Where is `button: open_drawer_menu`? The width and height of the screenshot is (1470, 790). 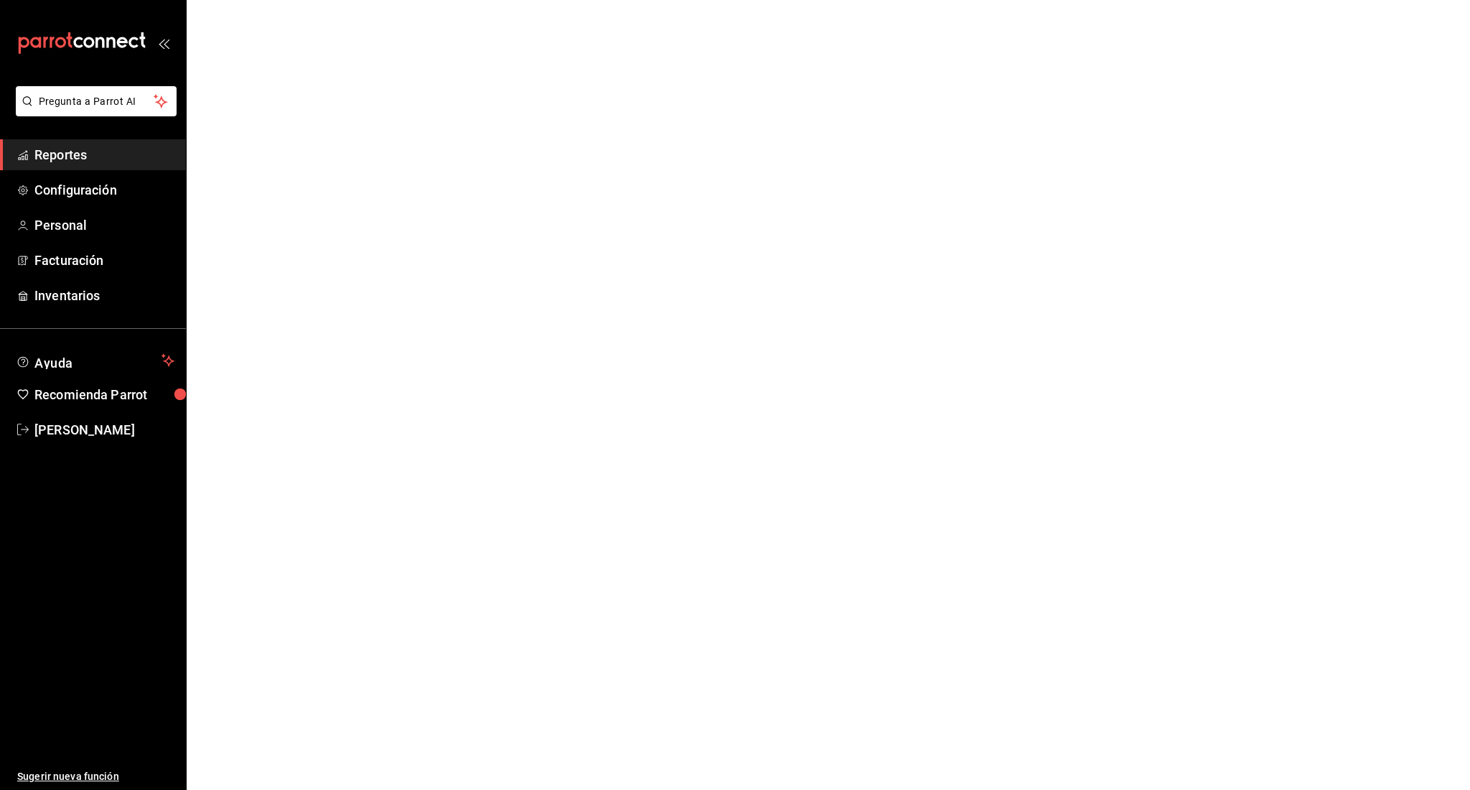
button: open_drawer_menu is located at coordinates (164, 43).